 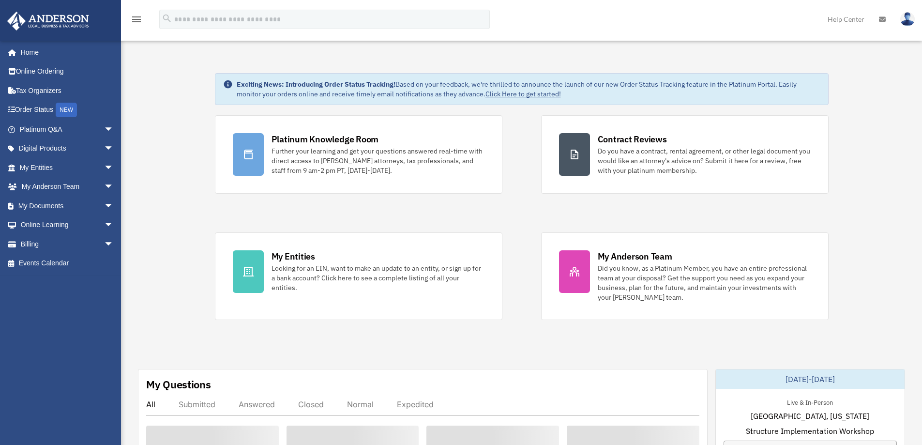 What do you see at coordinates (704, 161) in the screenshot?
I see `div: Do you have a contract, rental agreement, or other legal document you would like an attorney's ad...` at bounding box center [704, 161].